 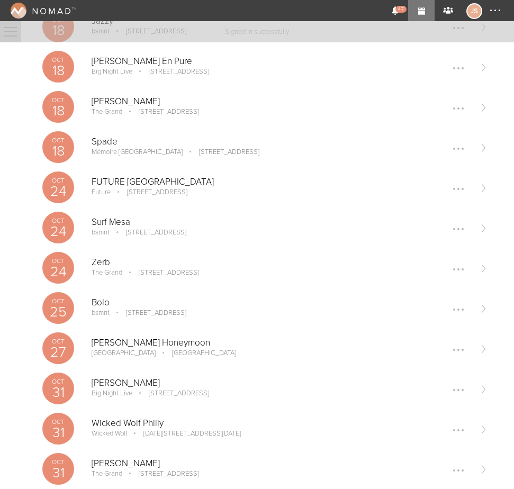 I want to click on p: 25, so click(x=58, y=312).